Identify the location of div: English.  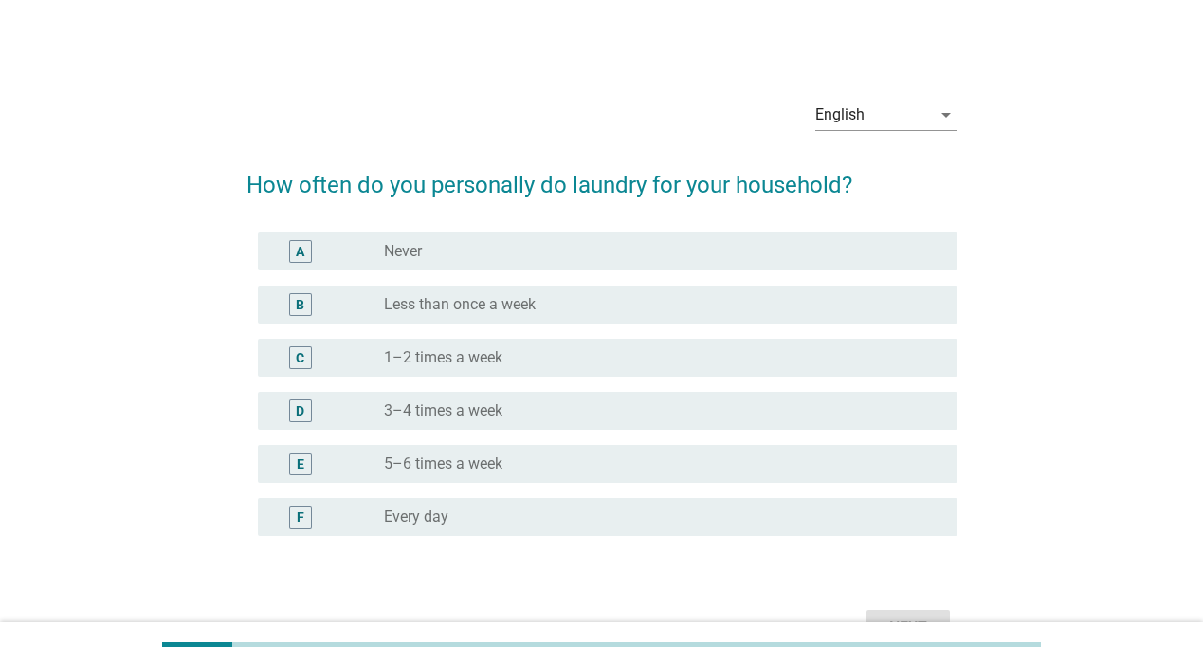
(840, 115).